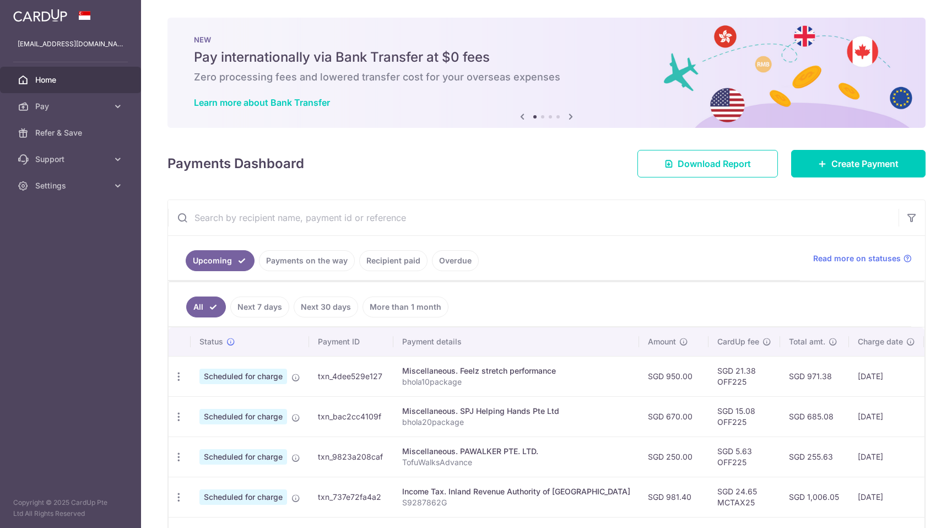 Image resolution: width=952 pixels, height=528 pixels. What do you see at coordinates (880, 342) in the screenshot?
I see `span: Charge date` at bounding box center [880, 342].